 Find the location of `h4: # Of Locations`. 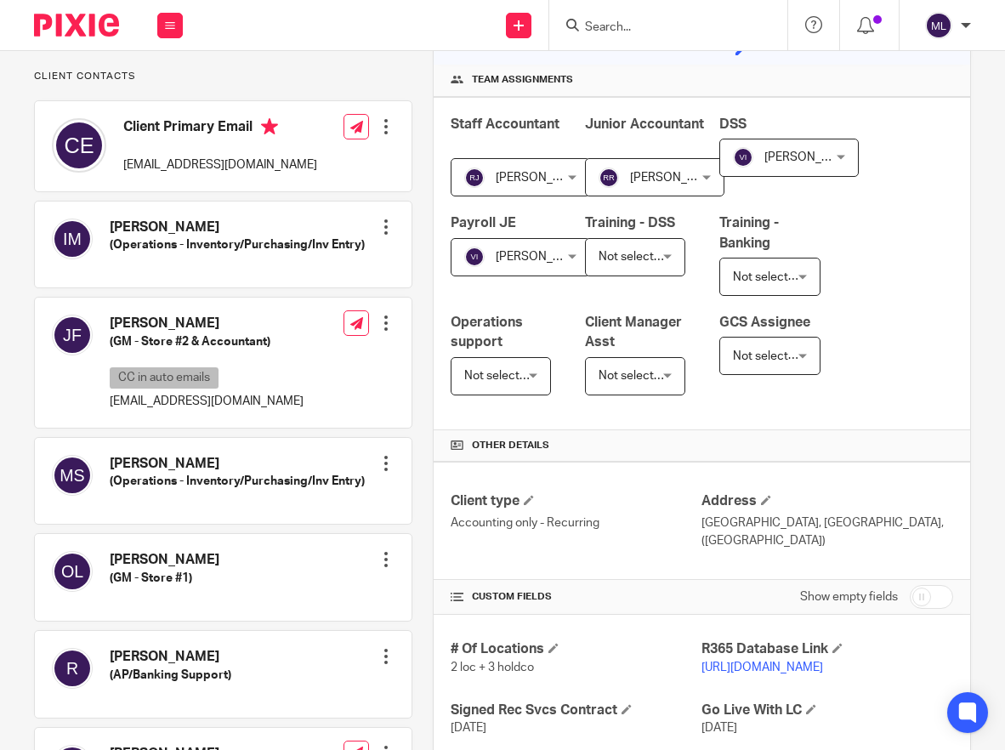

h4: # Of Locations is located at coordinates (576, 648).